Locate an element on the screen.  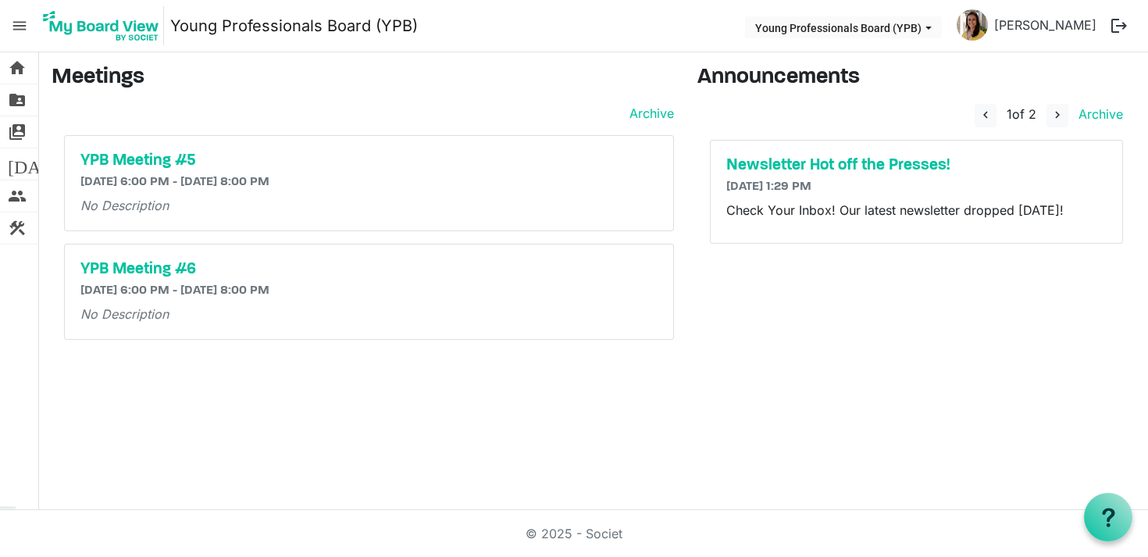
button: logout is located at coordinates (1119, 26).